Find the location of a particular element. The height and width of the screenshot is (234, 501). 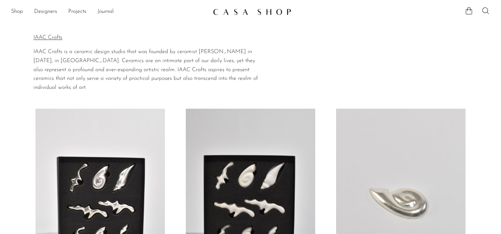

a: Shop is located at coordinates (17, 12).